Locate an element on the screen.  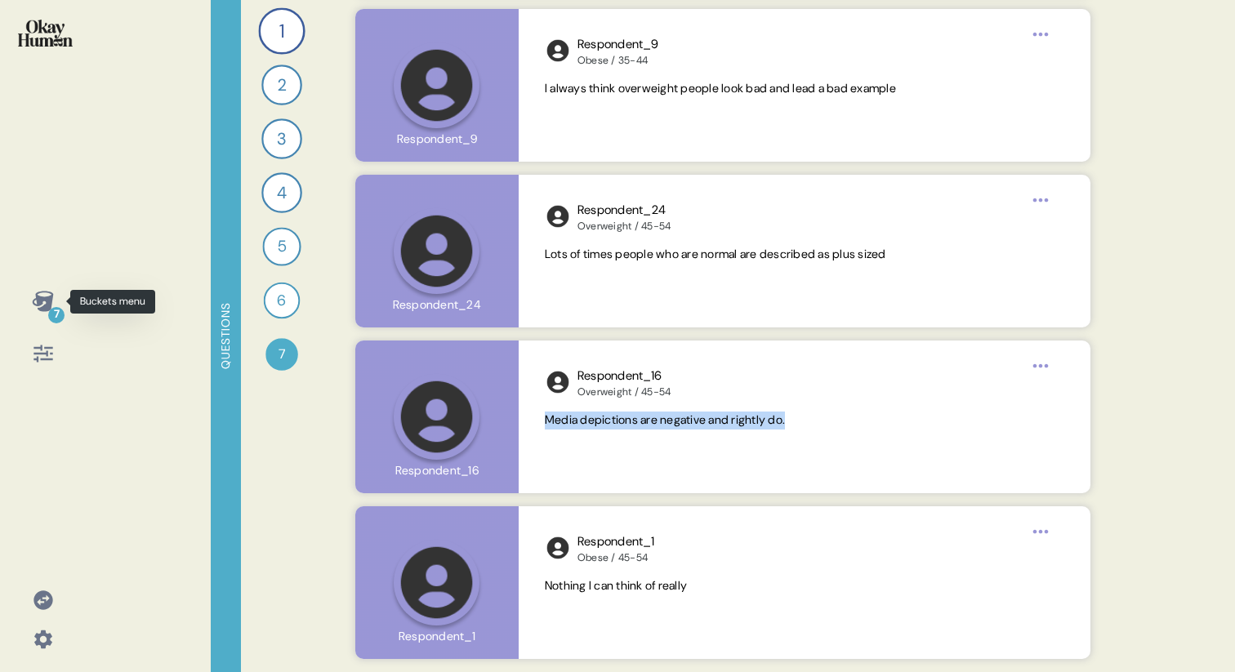
div: Respondent_9 is located at coordinates (618, 44).